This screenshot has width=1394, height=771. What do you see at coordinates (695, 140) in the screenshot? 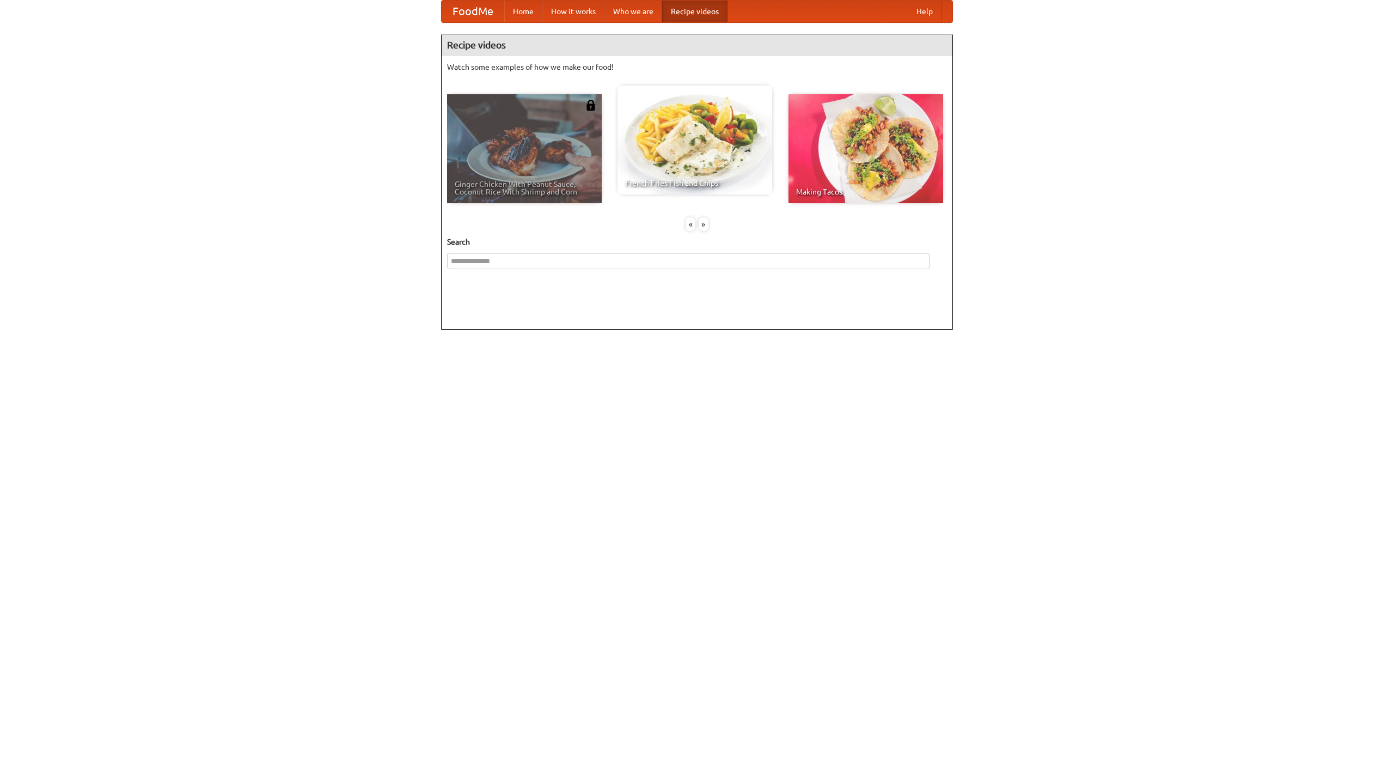
I see `a: French Fries Fish and Chips` at bounding box center [695, 140].